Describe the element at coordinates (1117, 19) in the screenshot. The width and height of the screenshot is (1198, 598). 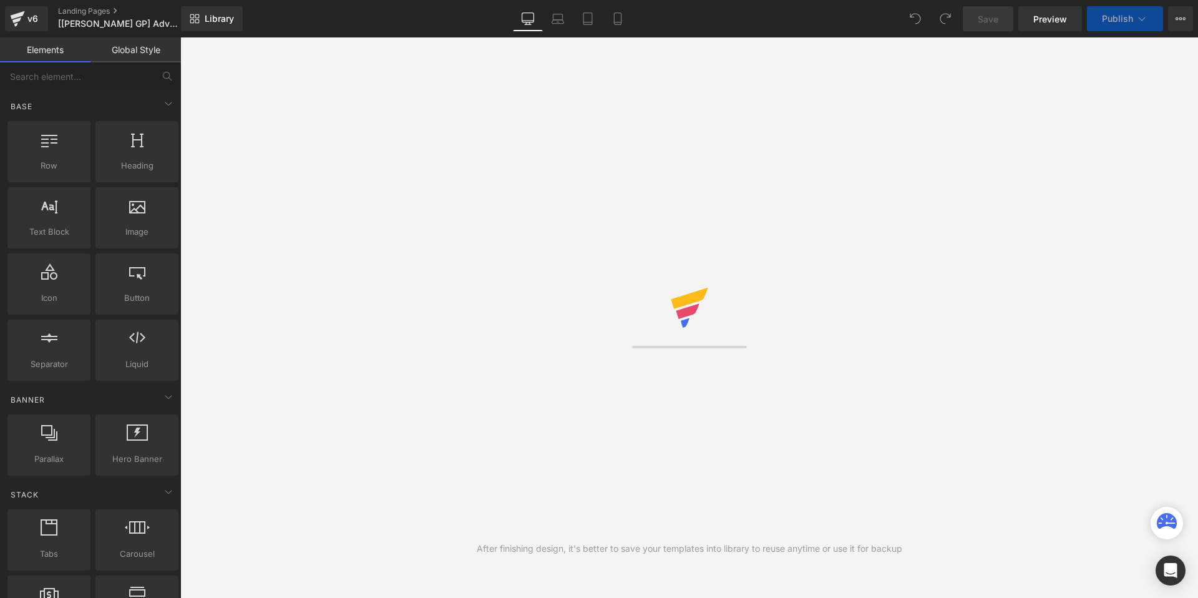
I see `span: Publish` at that location.